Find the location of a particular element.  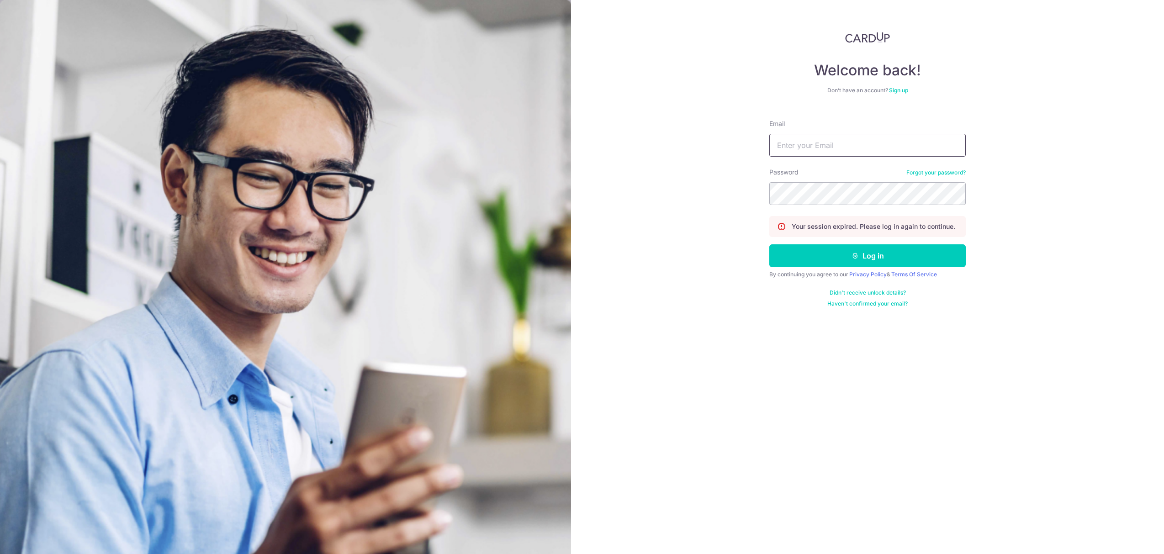

div: Don’t have an account? is located at coordinates (867, 90).